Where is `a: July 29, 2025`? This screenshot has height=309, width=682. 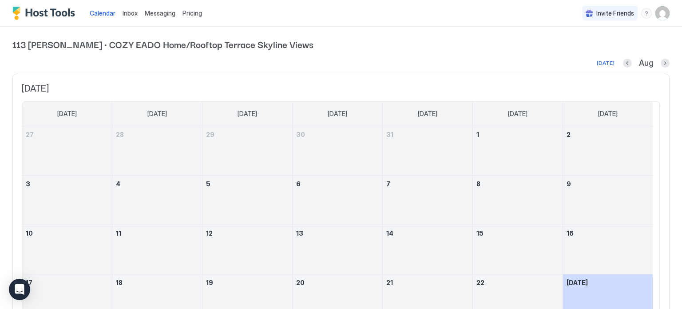
a: July 29, 2025 is located at coordinates (247, 134).